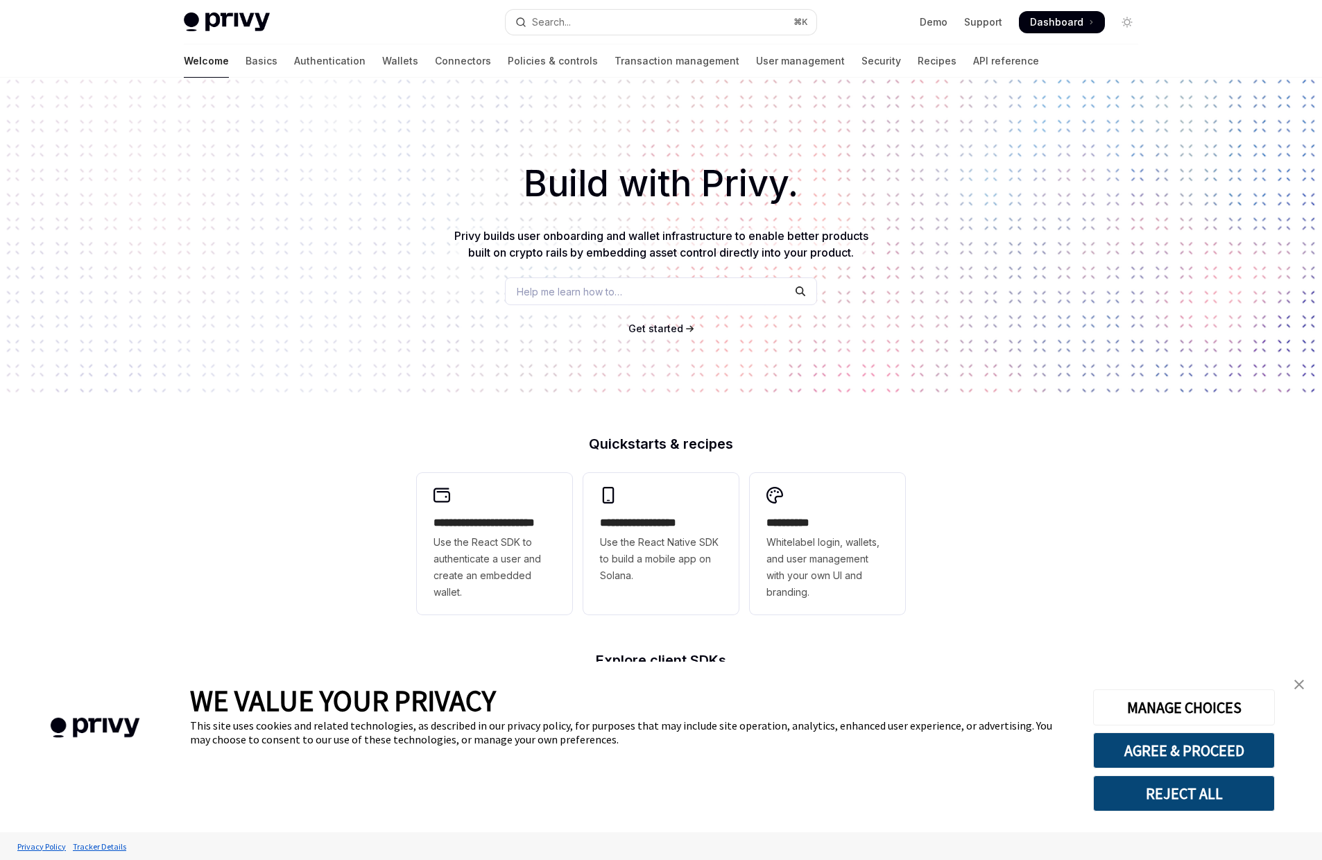 The width and height of the screenshot is (1322, 860). What do you see at coordinates (655, 329) in the screenshot?
I see `a: Get started` at bounding box center [655, 329].